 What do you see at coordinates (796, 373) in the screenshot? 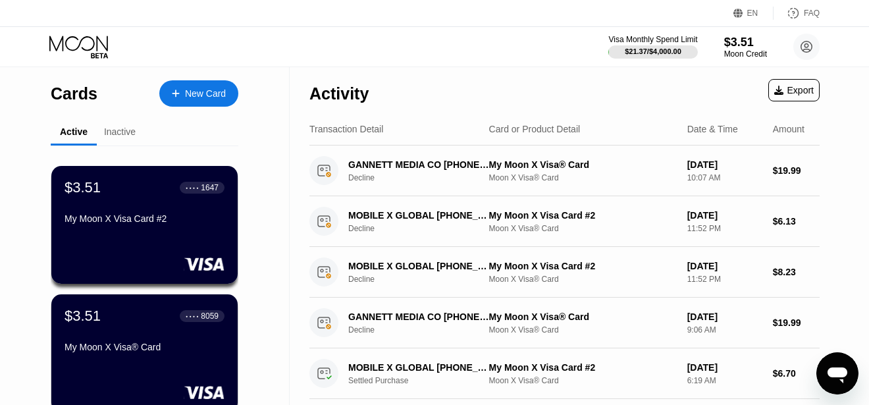
I see `div: $6.70` at bounding box center [796, 373].